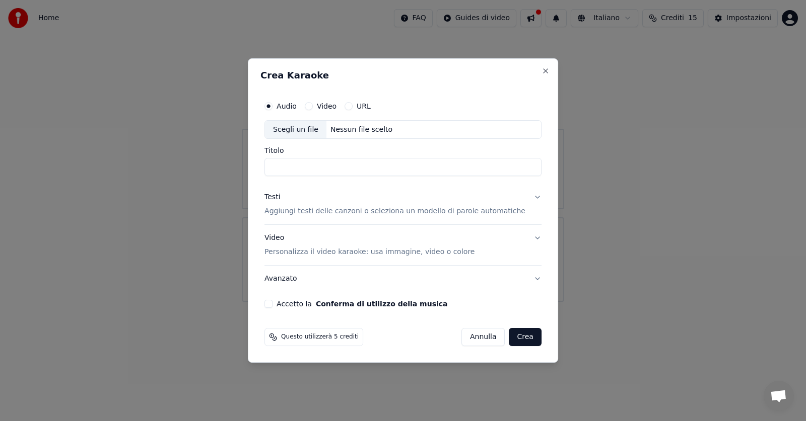 The height and width of the screenshot is (421, 806). I want to click on button: TestiAggiungi testi delle canzoni o seleziona un modello di parole automatiche, so click(403, 205).